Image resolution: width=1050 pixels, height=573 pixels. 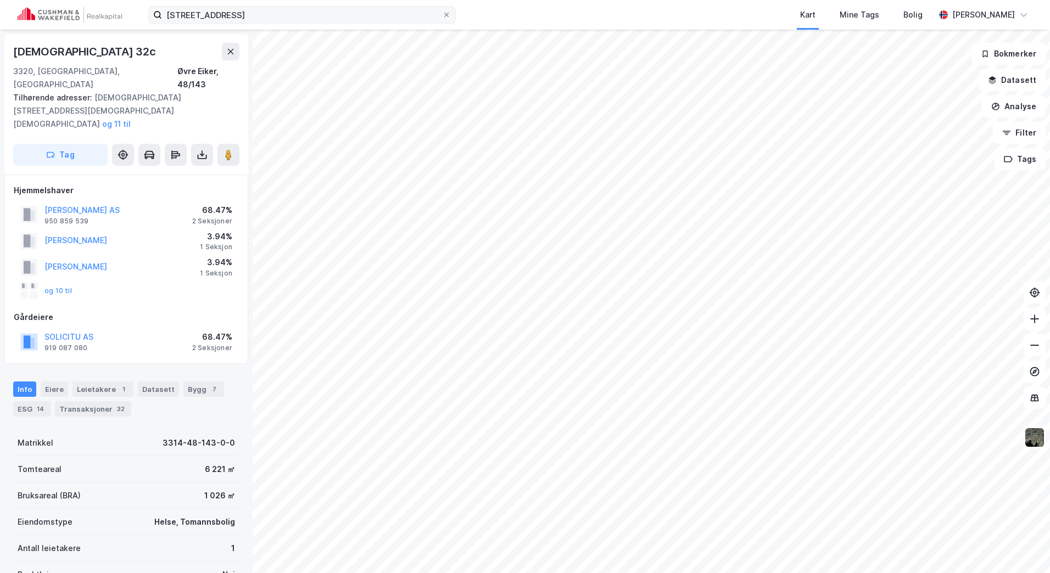 What do you see at coordinates (1020, 159) in the screenshot?
I see `button: Tags` at bounding box center [1020, 159].